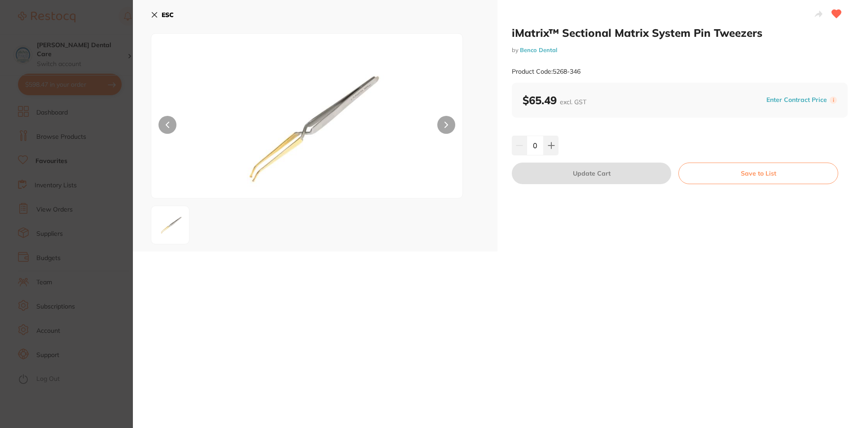 The height and width of the screenshot is (428, 862). Describe the element at coordinates (796, 100) in the screenshot. I see `button: Enter Contract Price` at that location.